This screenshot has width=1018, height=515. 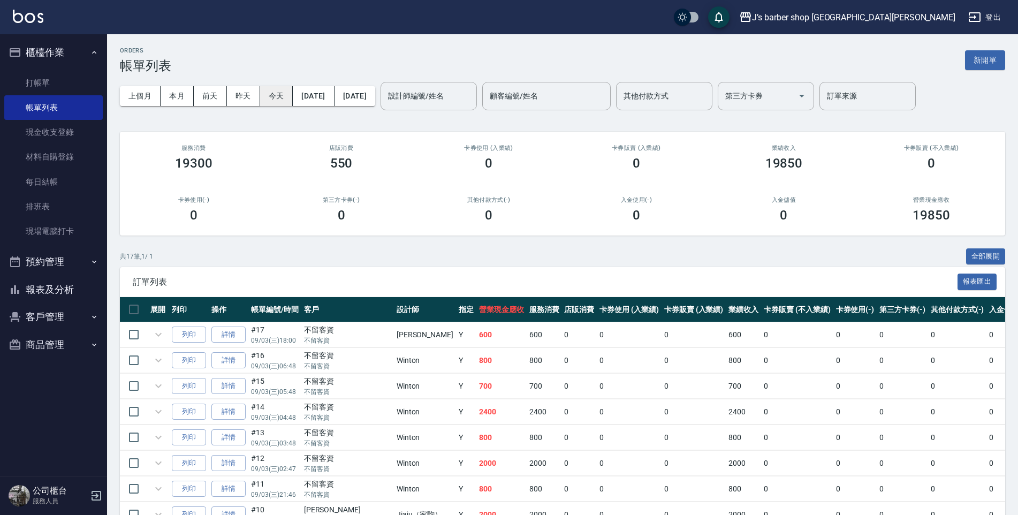 What do you see at coordinates (902, 309) in the screenshot?
I see `th: 第三方卡券(-)` at bounding box center [902, 309].